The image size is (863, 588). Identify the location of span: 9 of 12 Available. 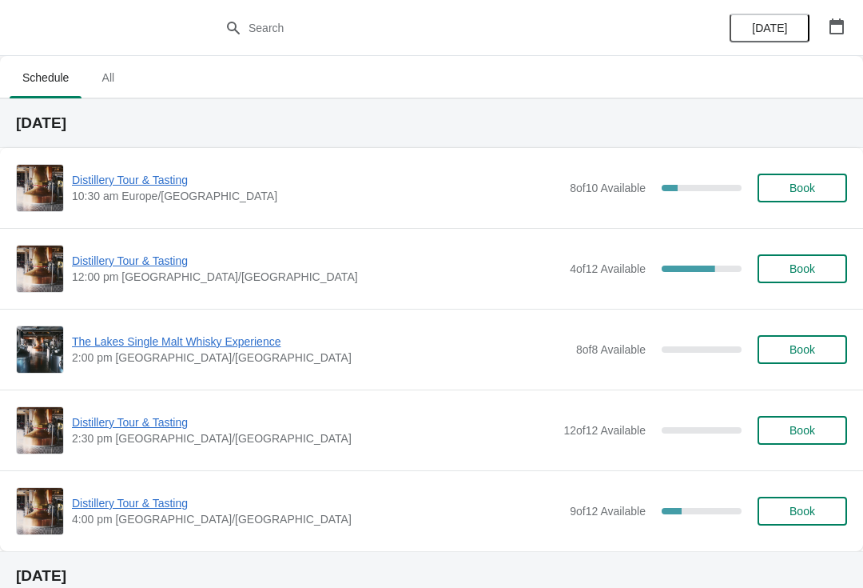
(607, 511).